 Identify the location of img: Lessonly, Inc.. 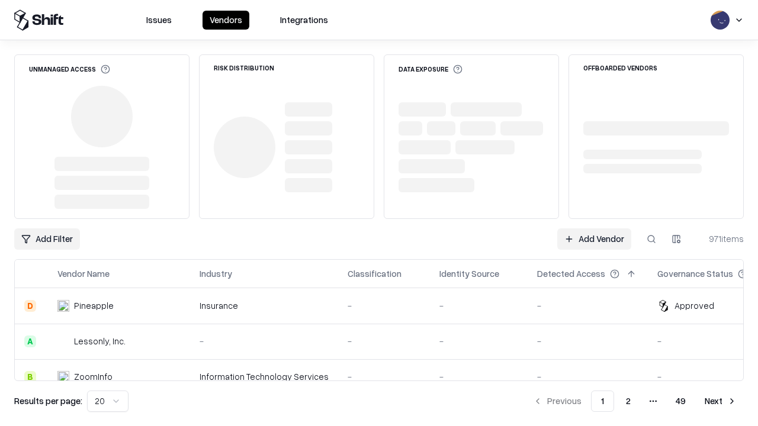
(63, 342).